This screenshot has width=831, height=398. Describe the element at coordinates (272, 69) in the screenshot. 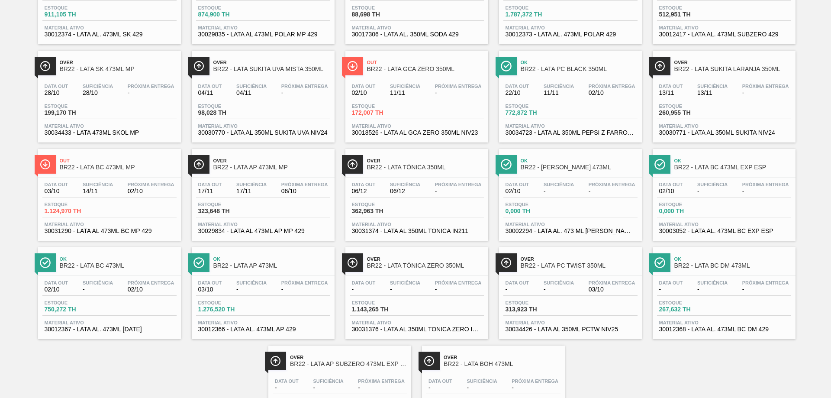

I see `span: BR22 - LATA SUKITA UVA MISTA 350ML` at that location.